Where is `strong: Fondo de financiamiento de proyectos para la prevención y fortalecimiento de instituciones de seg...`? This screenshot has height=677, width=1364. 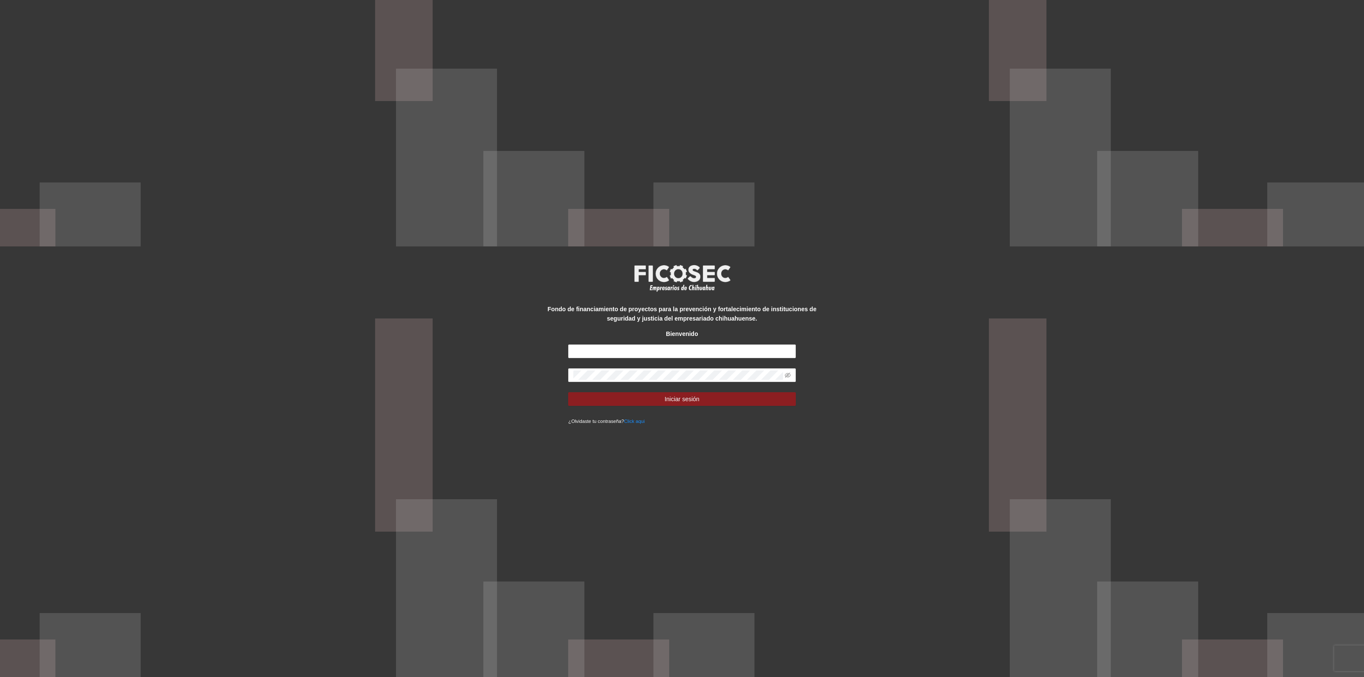
strong: Fondo de financiamiento de proyectos para la prevención y fortalecimiento de instituciones de seg... is located at coordinates (682, 314).